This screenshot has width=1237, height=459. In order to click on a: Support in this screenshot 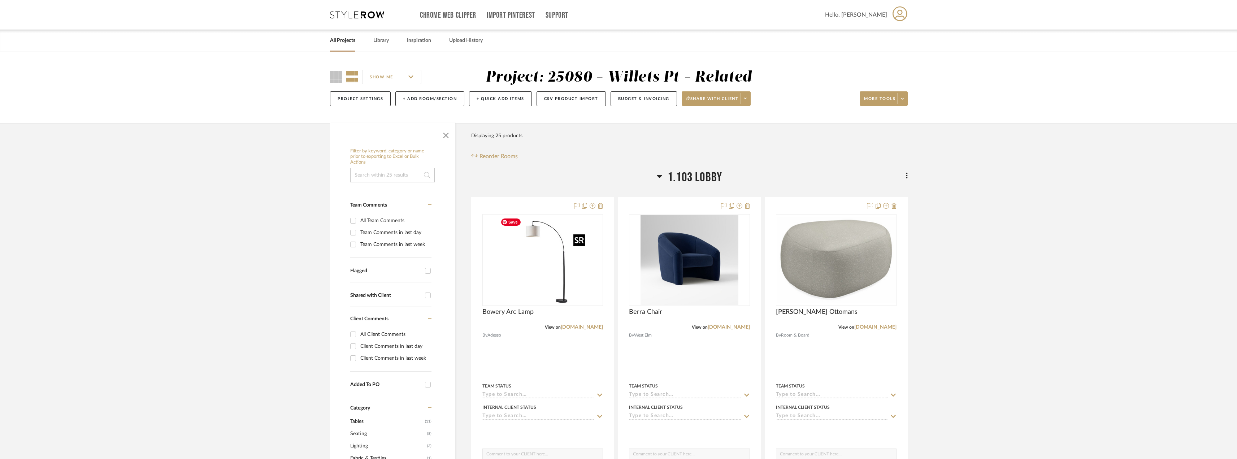, I will do `click(557, 15)`.